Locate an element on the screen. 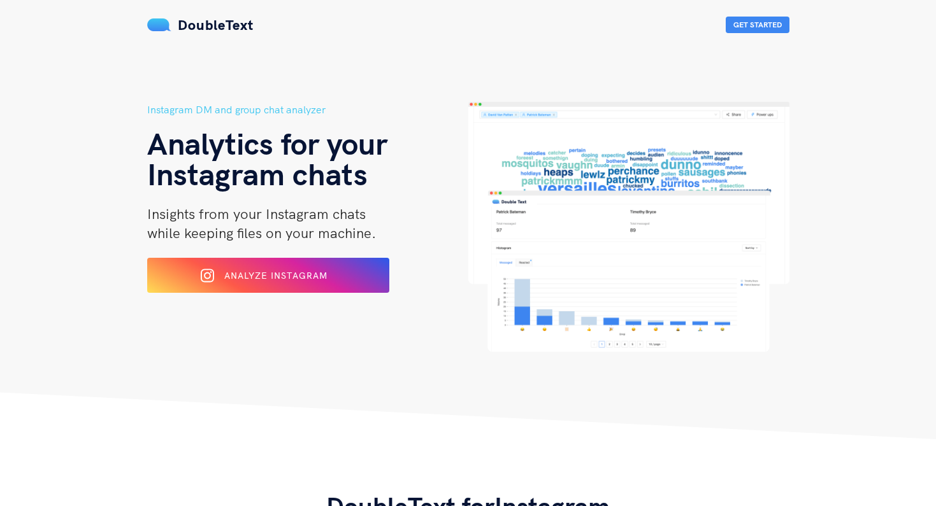 The image size is (936, 506). a: Get Started is located at coordinates (757, 25).